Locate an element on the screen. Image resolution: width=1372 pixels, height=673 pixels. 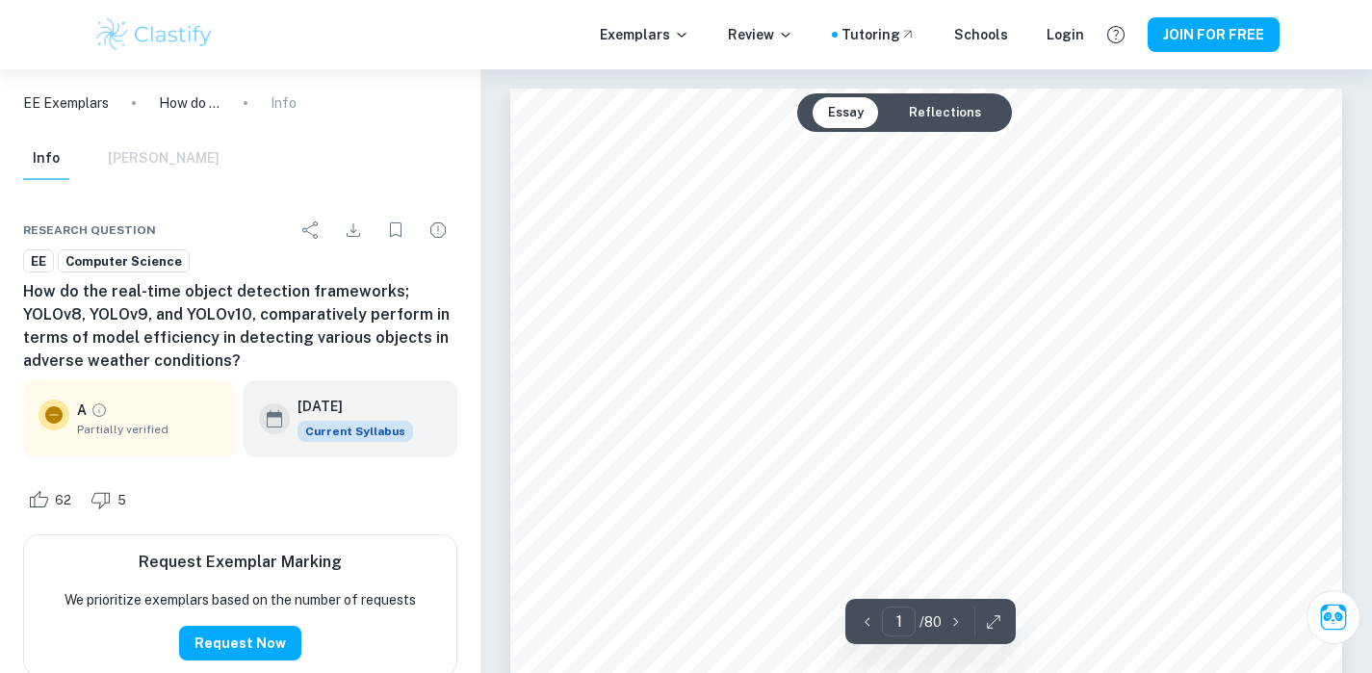
button: JOIN FOR FREE is located at coordinates (1213, 35).